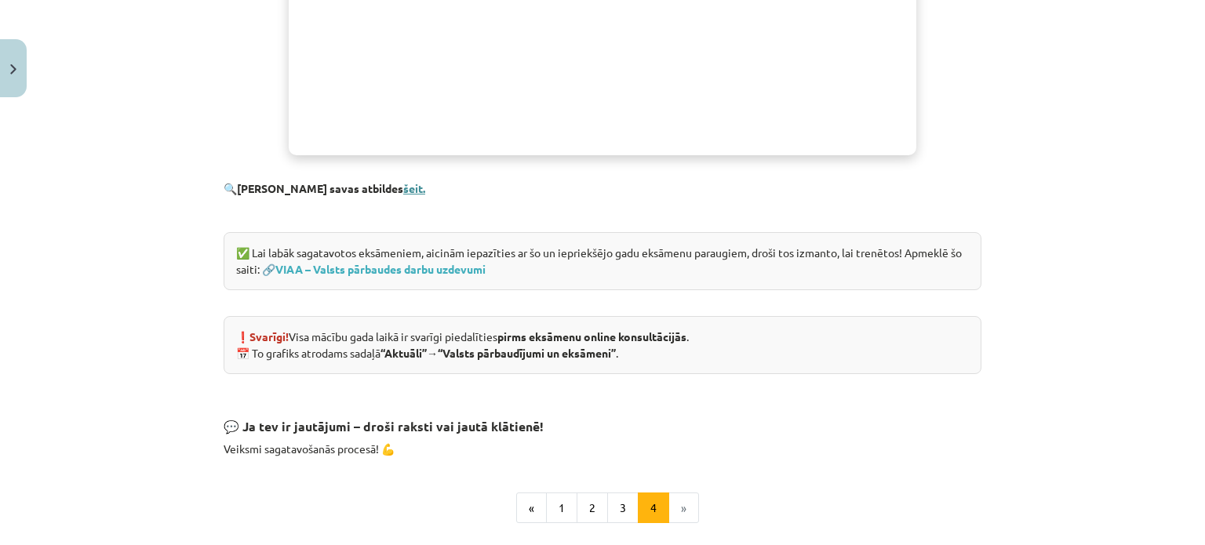  What do you see at coordinates (13, 69) in the screenshot?
I see `img: icon-close-lesson-0947bae3869378f0d4975bcd49f059093ad1ed9edebbc8119c70593378902aed.svg` at bounding box center [13, 69].